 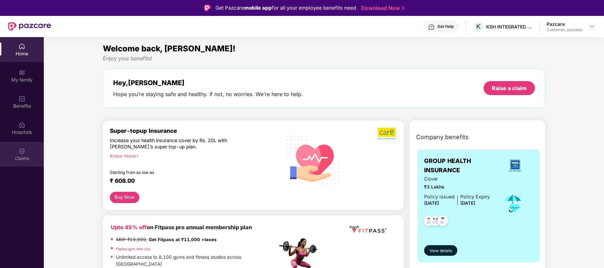 I want to click on strong: Get Fitpass at ₹11,000 +taxes, so click(x=183, y=240).